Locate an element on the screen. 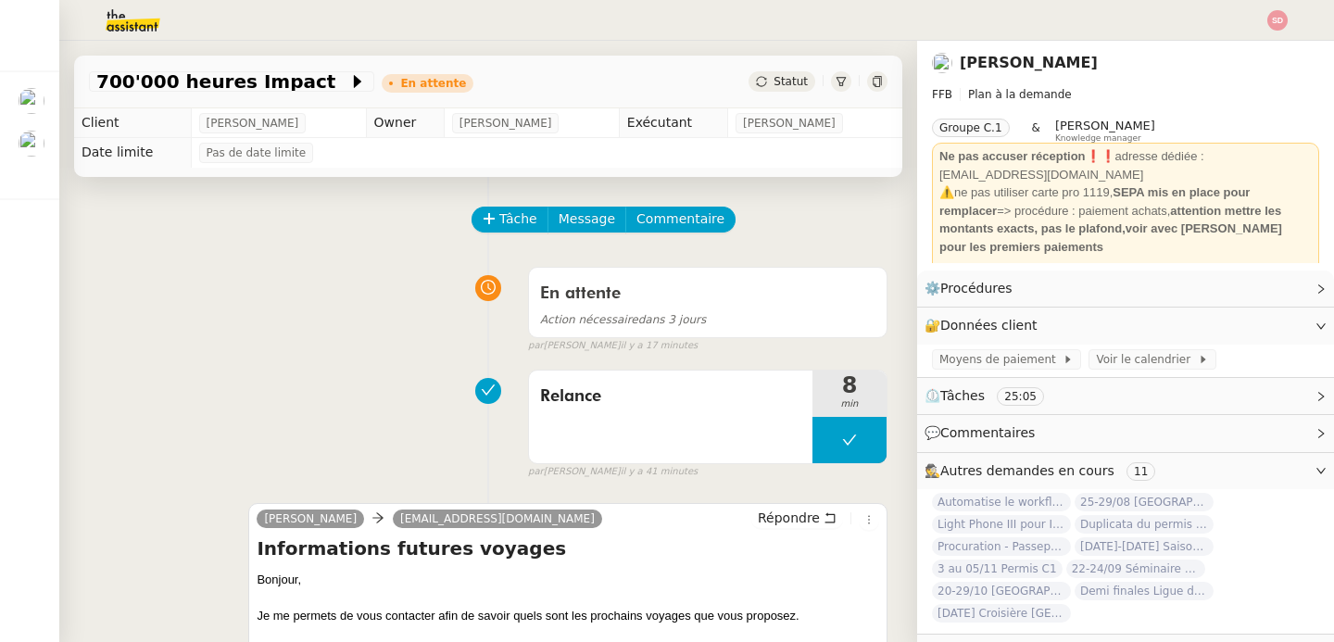  img: users%2F9GXHdUEgf7ZlSXdwo7B3iBDT3M02%2Favatar%2Fimages.jpeg is located at coordinates (32, 101).